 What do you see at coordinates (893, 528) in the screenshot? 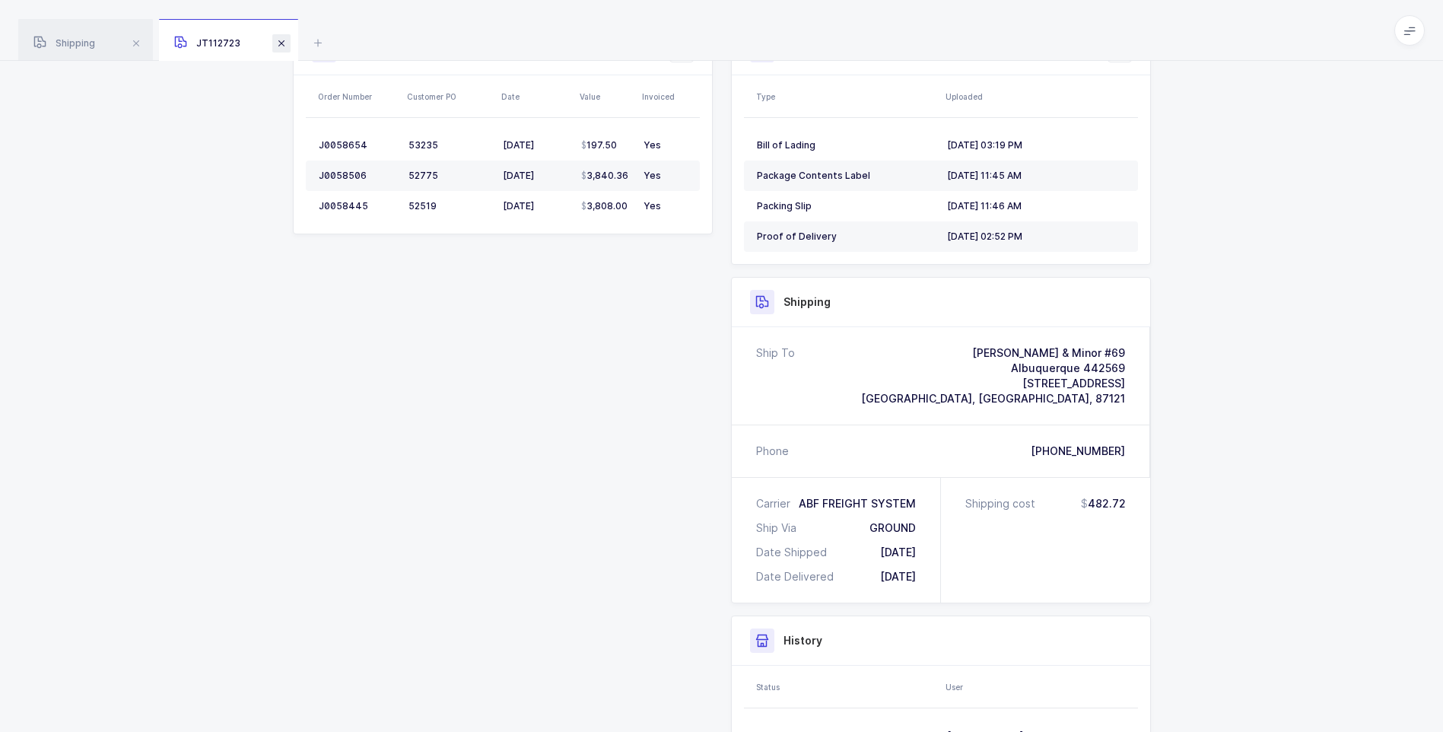
I see `div: GROUND` at bounding box center [893, 528].